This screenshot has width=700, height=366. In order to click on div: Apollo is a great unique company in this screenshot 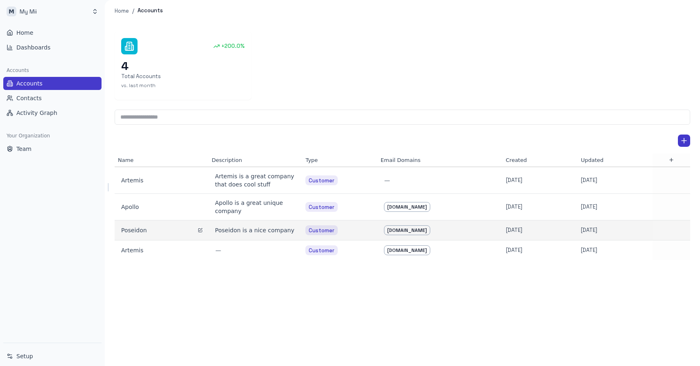, I will do `click(255, 207)`.